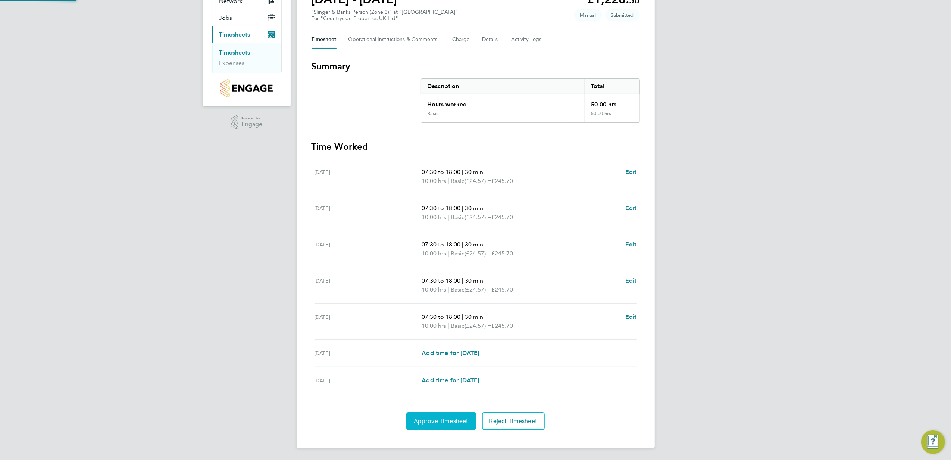 The height and width of the screenshot is (460, 951). Describe the element at coordinates (235, 34) in the screenshot. I see `span: Timesheets` at that location.